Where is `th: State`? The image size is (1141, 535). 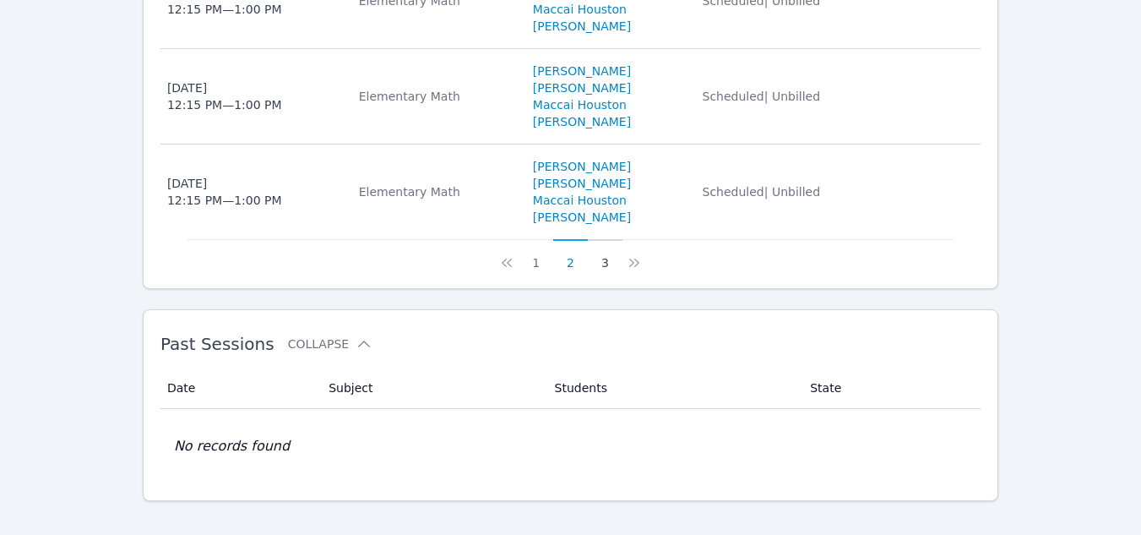
th: State is located at coordinates (890, 388).